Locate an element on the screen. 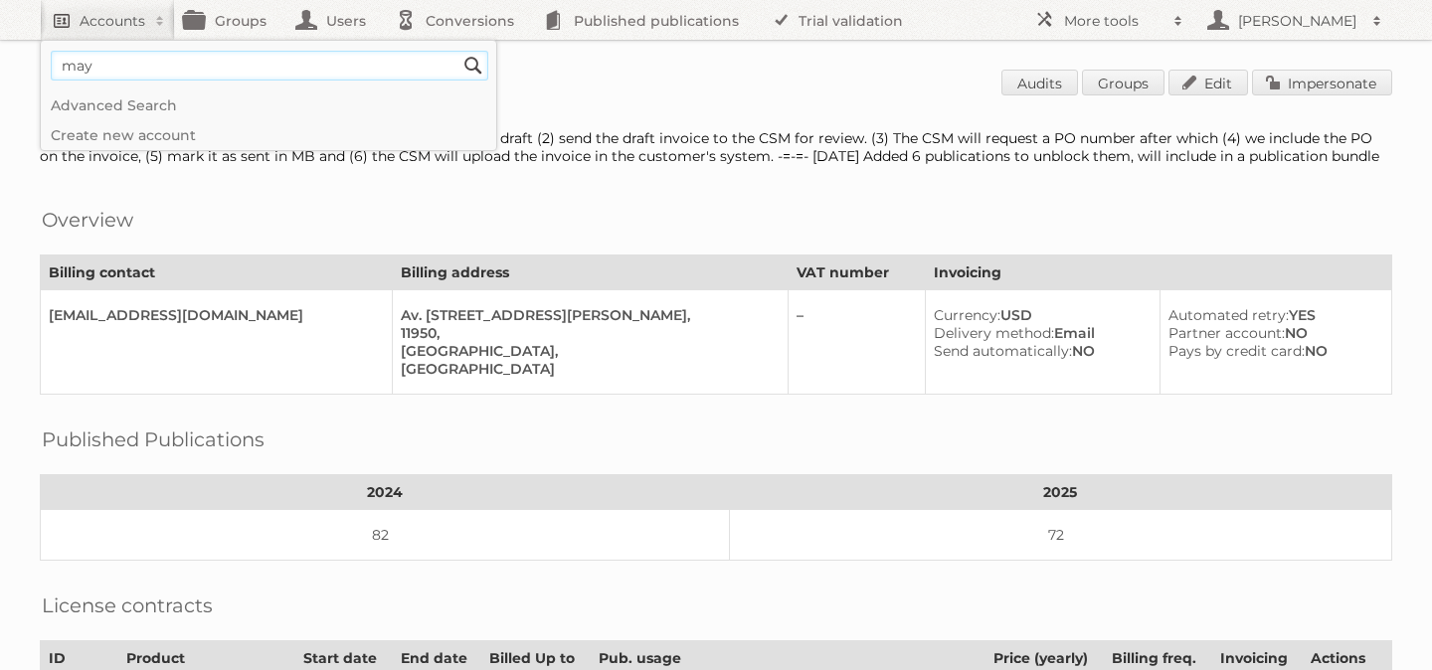 This screenshot has width=1432, height=670. span: Pays by credit card: is located at coordinates (1236, 351).